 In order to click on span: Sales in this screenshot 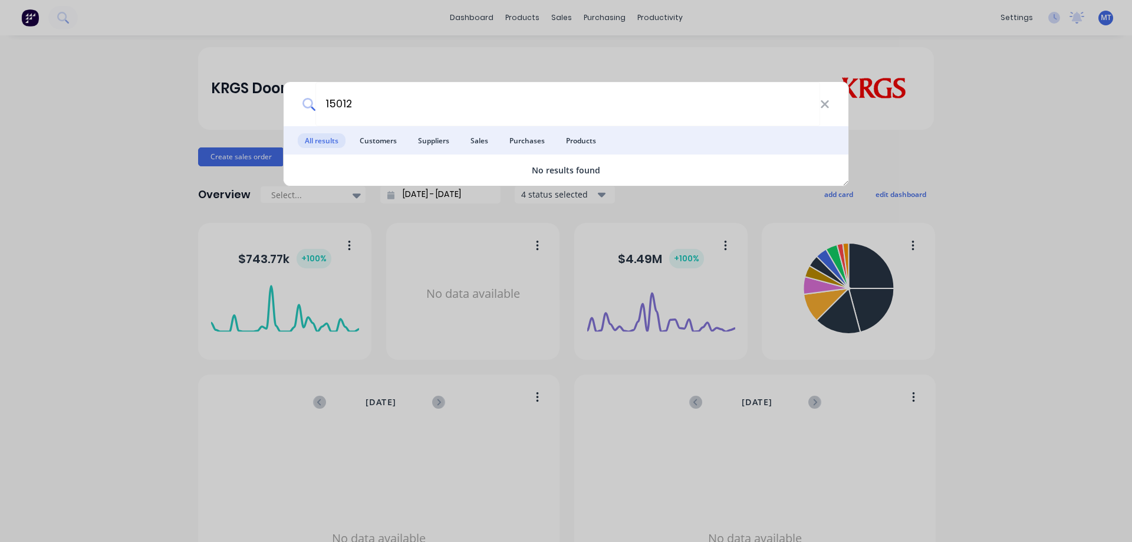, I will do `click(479, 140)`.